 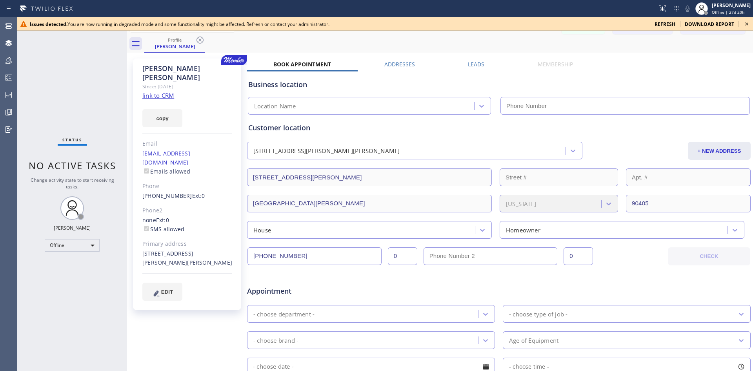 What do you see at coordinates (72, 245) in the screenshot?
I see `div: Offline` at bounding box center [72, 245].